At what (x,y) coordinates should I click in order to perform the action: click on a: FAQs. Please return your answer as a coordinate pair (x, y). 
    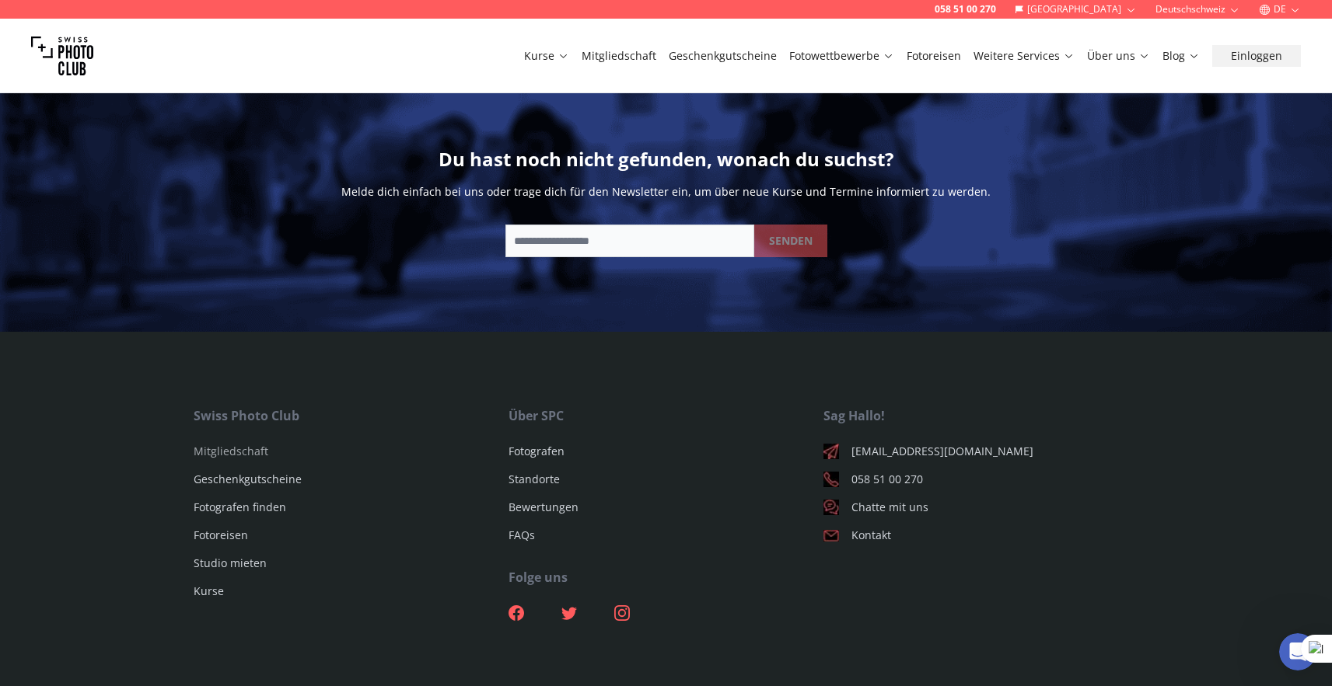
    Looking at the image, I should click on (522, 535).